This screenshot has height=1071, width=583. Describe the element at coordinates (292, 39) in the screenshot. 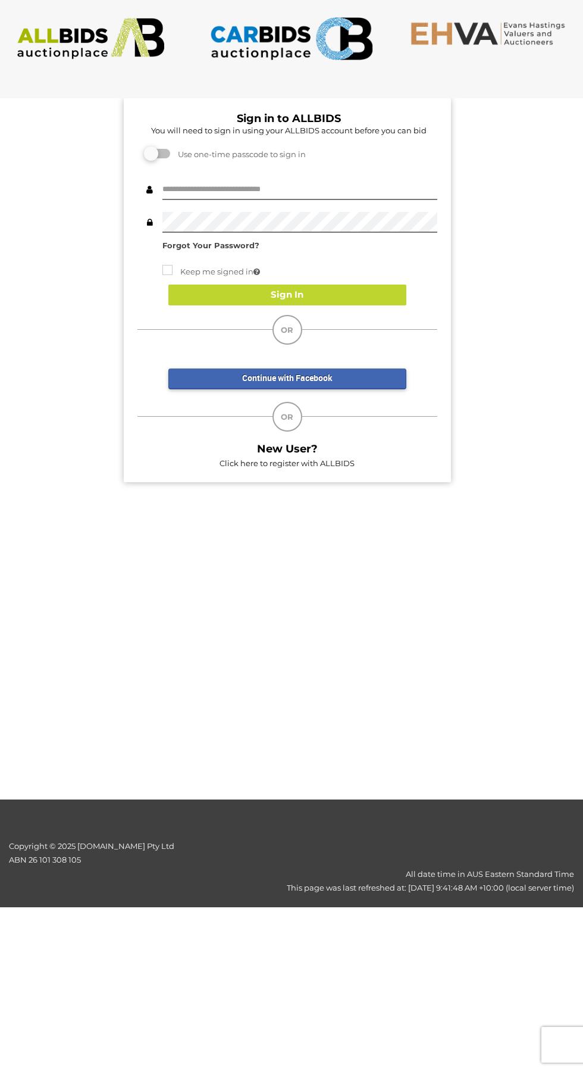

I see `img: CARBIDS.com.au` at that location.